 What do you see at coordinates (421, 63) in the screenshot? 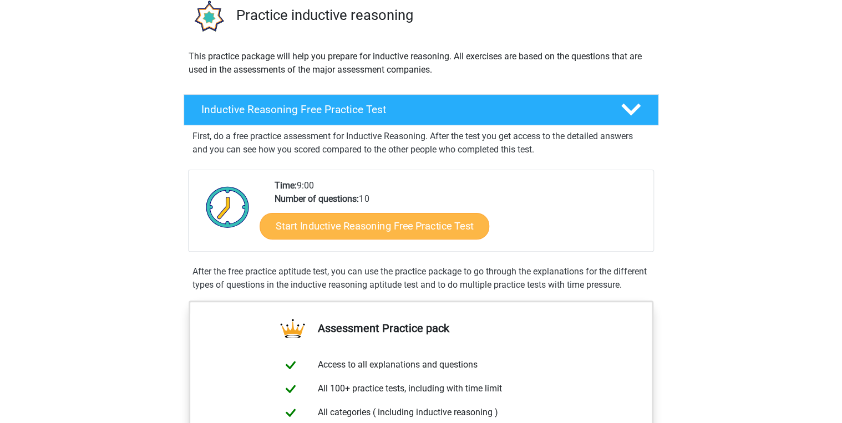
I see `p: This practice package will help you prepare for inductive reasoning. All exercises are based on t...` at bounding box center [421, 63].